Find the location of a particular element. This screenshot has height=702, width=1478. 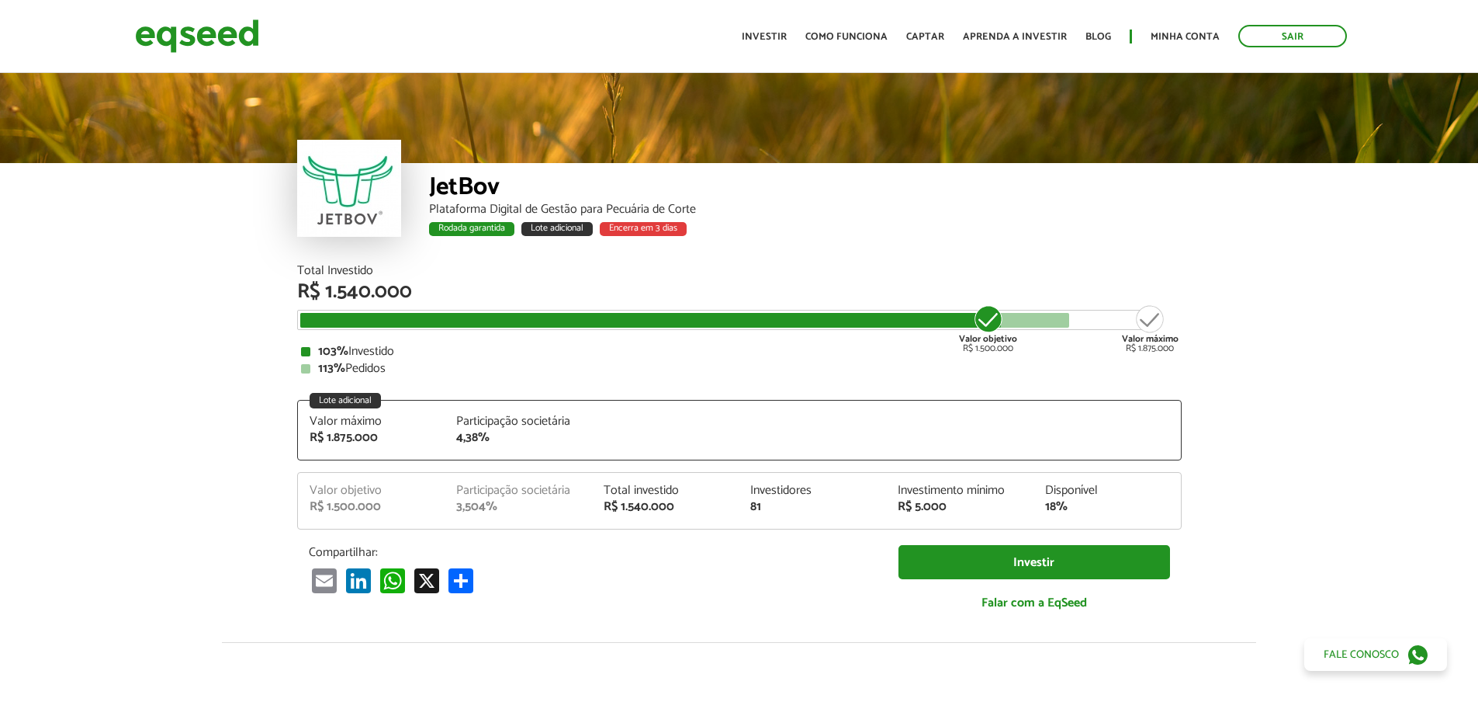

div: R$ 5.000 is located at coordinates (960, 507).